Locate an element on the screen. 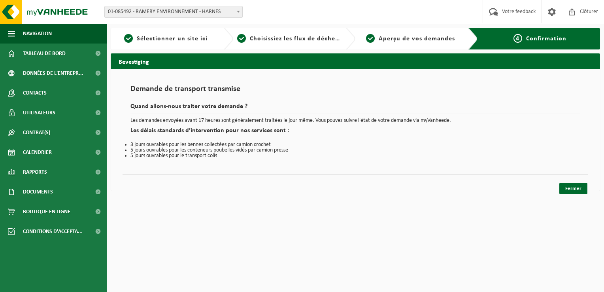 This screenshot has width=604, height=292. span: 4 is located at coordinates (518, 38).